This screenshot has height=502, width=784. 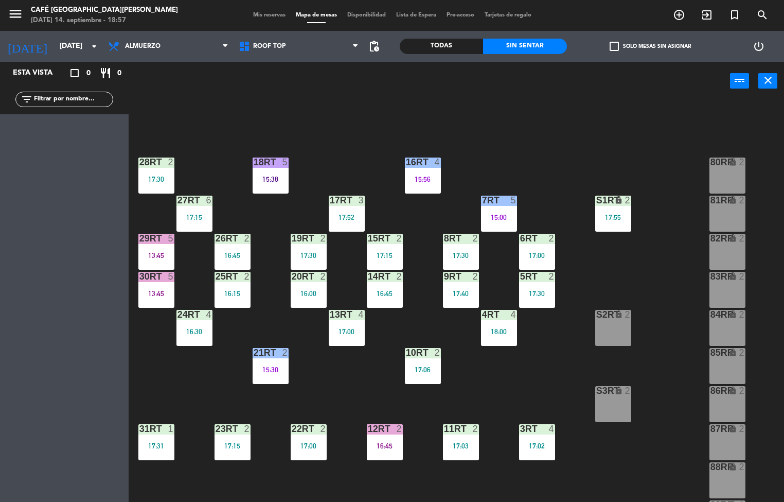 What do you see at coordinates (711, 276) in the screenshot?
I see `div: 83RR` at bounding box center [711, 276].